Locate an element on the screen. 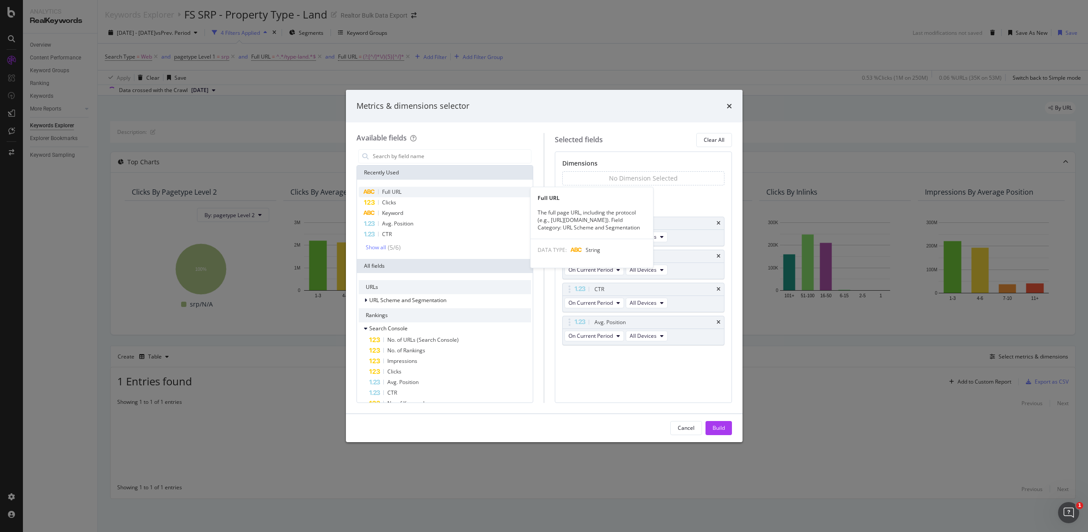  div: Rankings is located at coordinates (445, 316).